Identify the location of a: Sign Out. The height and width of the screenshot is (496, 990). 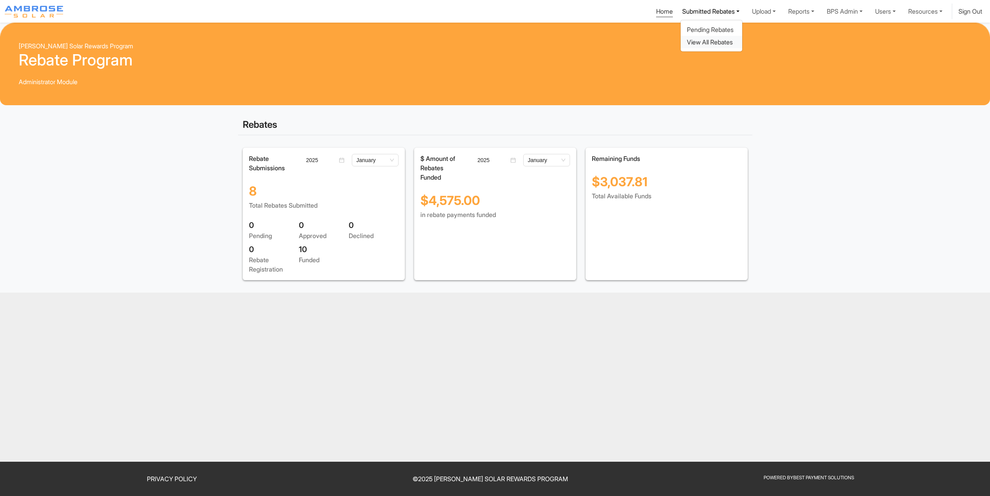
(970, 11).